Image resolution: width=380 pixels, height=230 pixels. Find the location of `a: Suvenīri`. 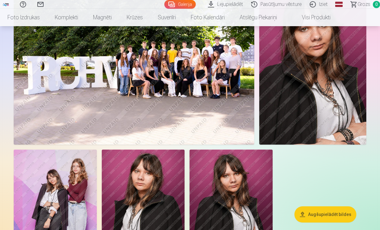

a: Suvenīri is located at coordinates (167, 17).